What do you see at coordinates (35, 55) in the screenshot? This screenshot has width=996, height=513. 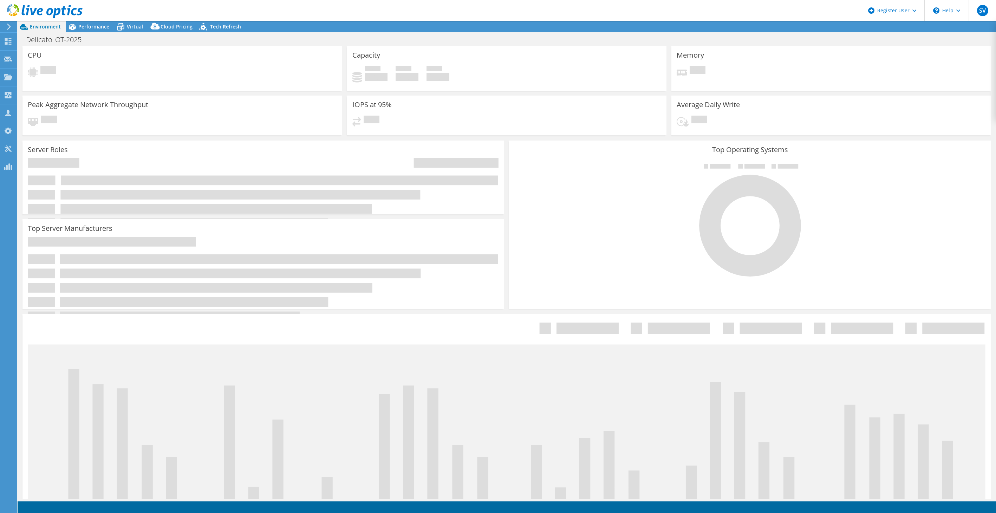 I see `h3: CPU` at bounding box center [35, 55].